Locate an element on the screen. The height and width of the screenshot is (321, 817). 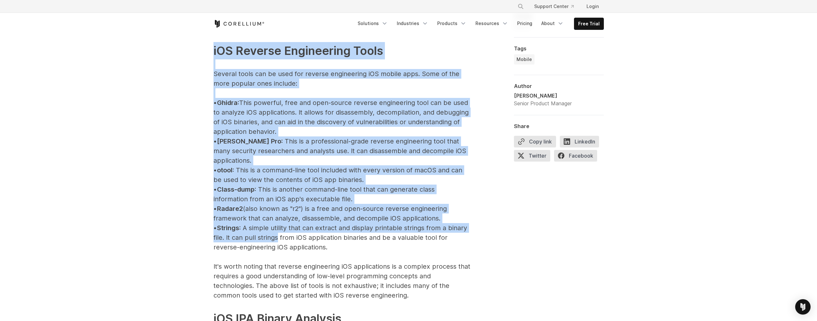
div: Senior Product Manager is located at coordinates (543, 103).